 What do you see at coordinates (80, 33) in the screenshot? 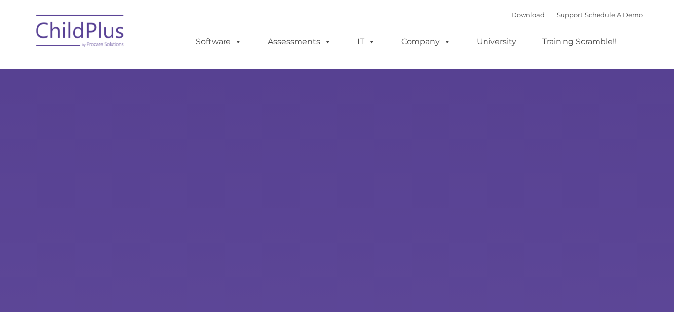
I see `img: ChildPlus by Procare Solutions` at bounding box center [80, 33].